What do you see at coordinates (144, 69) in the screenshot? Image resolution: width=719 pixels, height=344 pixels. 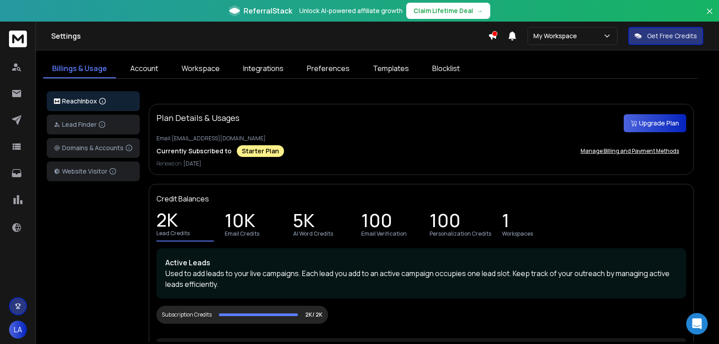 I see `a: Account` at bounding box center [144, 69].